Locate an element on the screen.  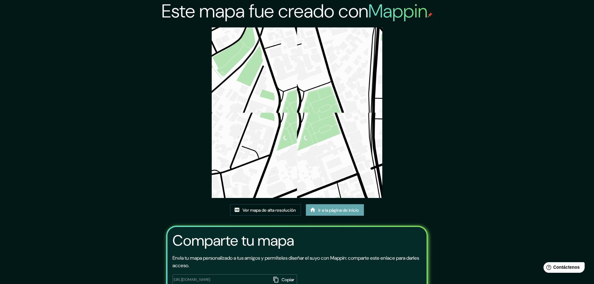
img: pin de mapeo is located at coordinates (430, 15).